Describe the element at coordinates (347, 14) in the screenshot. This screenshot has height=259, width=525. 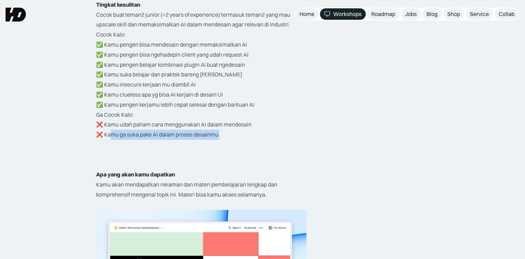
I see `div: Workshops` at that location.